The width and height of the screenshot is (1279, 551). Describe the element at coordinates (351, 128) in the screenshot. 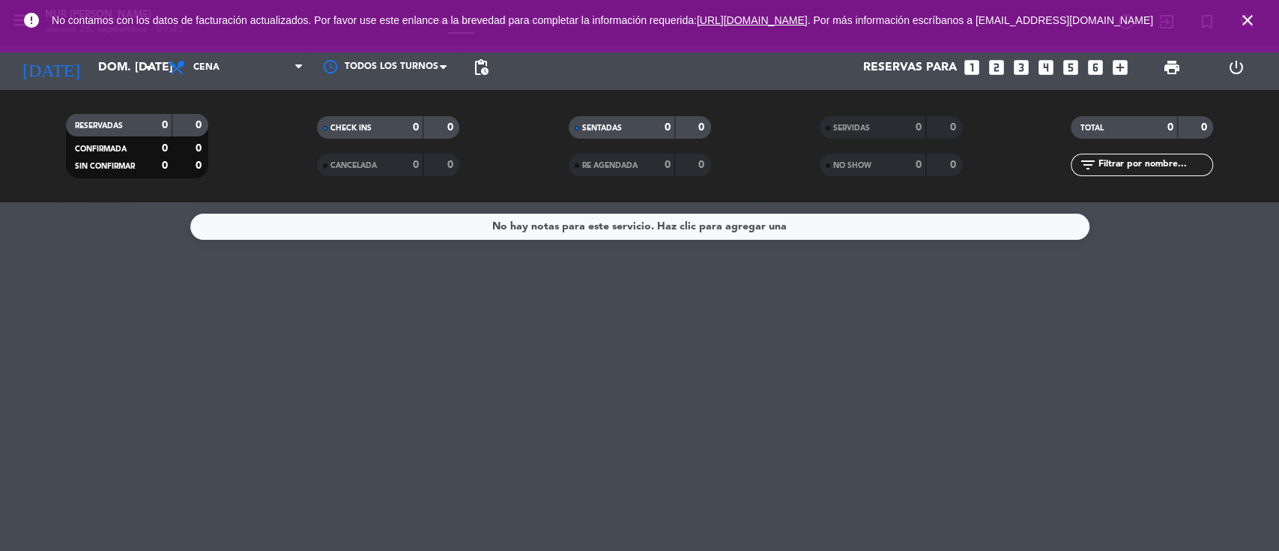

I see `span: CHECK INS` at that location.